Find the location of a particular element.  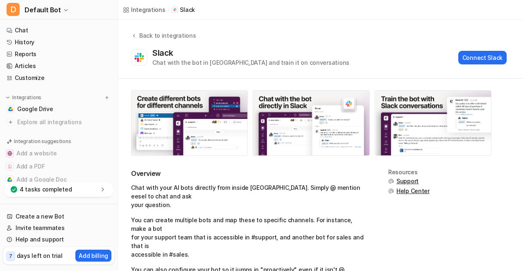

div: Slack is located at coordinates (164, 53).